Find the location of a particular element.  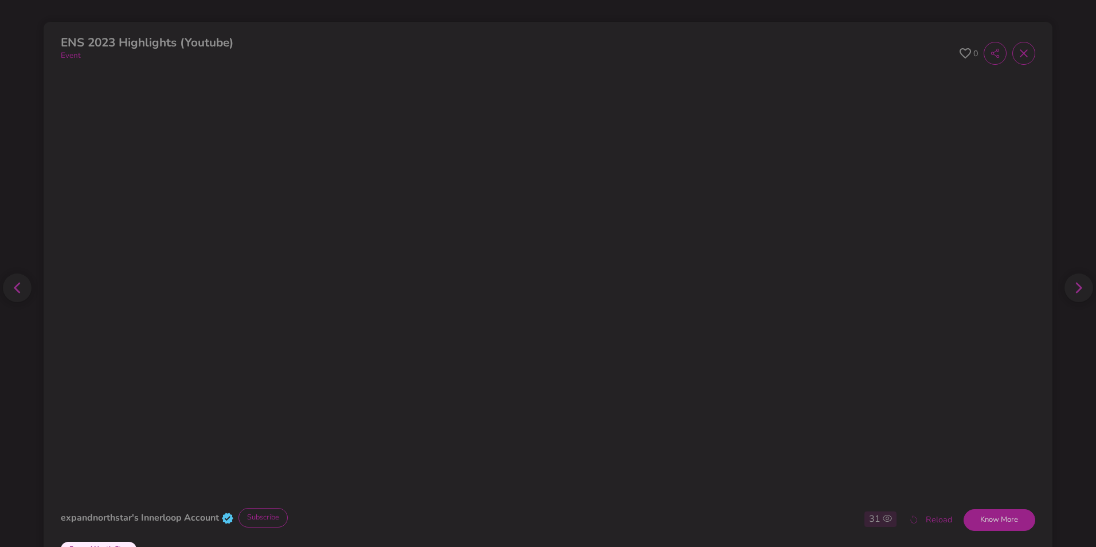

p: Event is located at coordinates (147, 56).